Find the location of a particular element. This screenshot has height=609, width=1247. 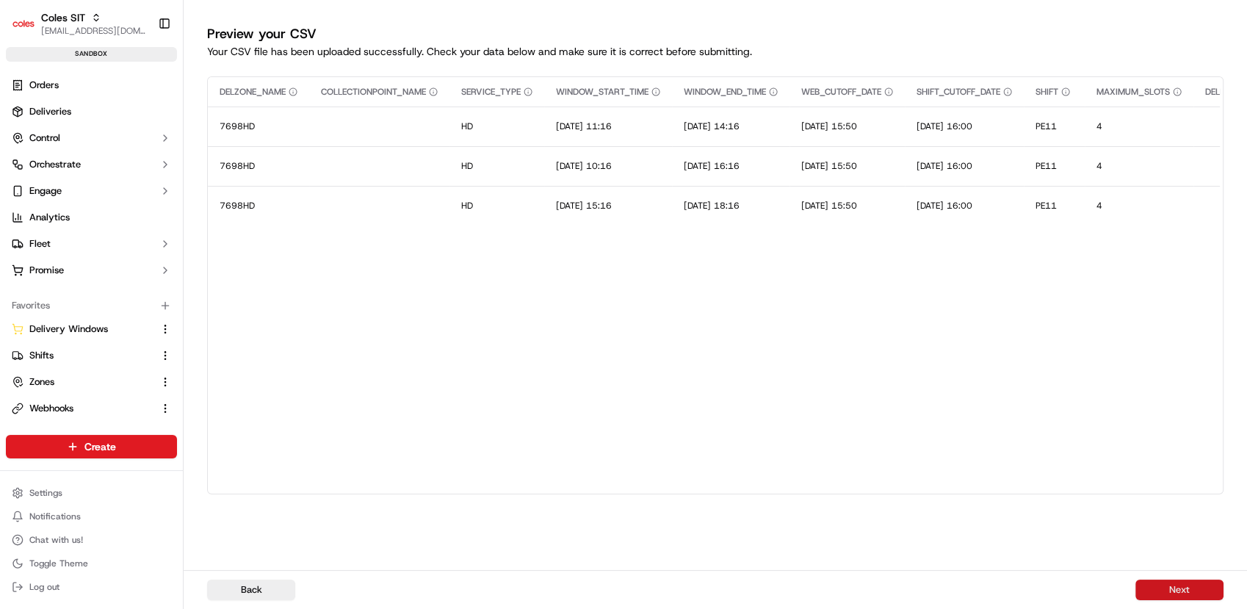

button: Coles SIT is located at coordinates (63, 18).